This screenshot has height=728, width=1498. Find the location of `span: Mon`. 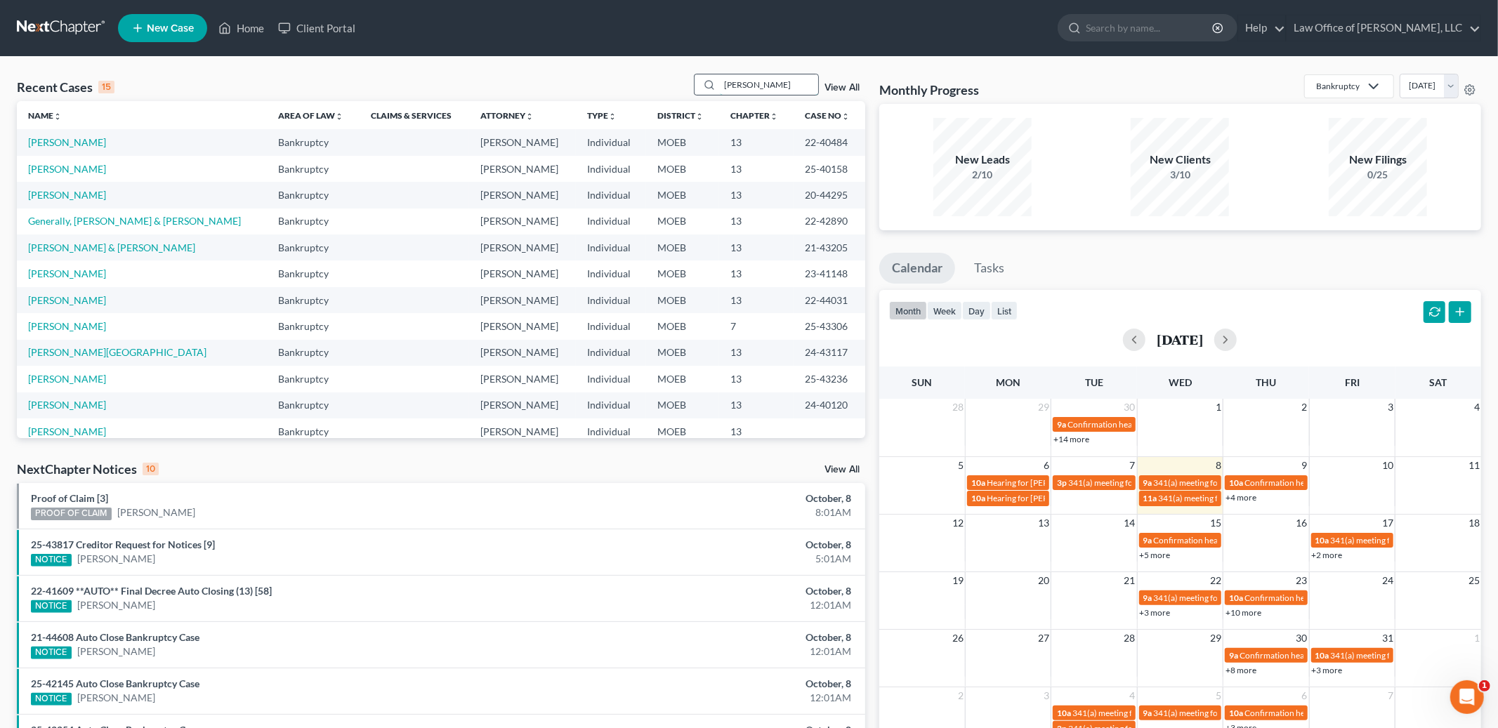

span: Mon is located at coordinates (1008, 382).